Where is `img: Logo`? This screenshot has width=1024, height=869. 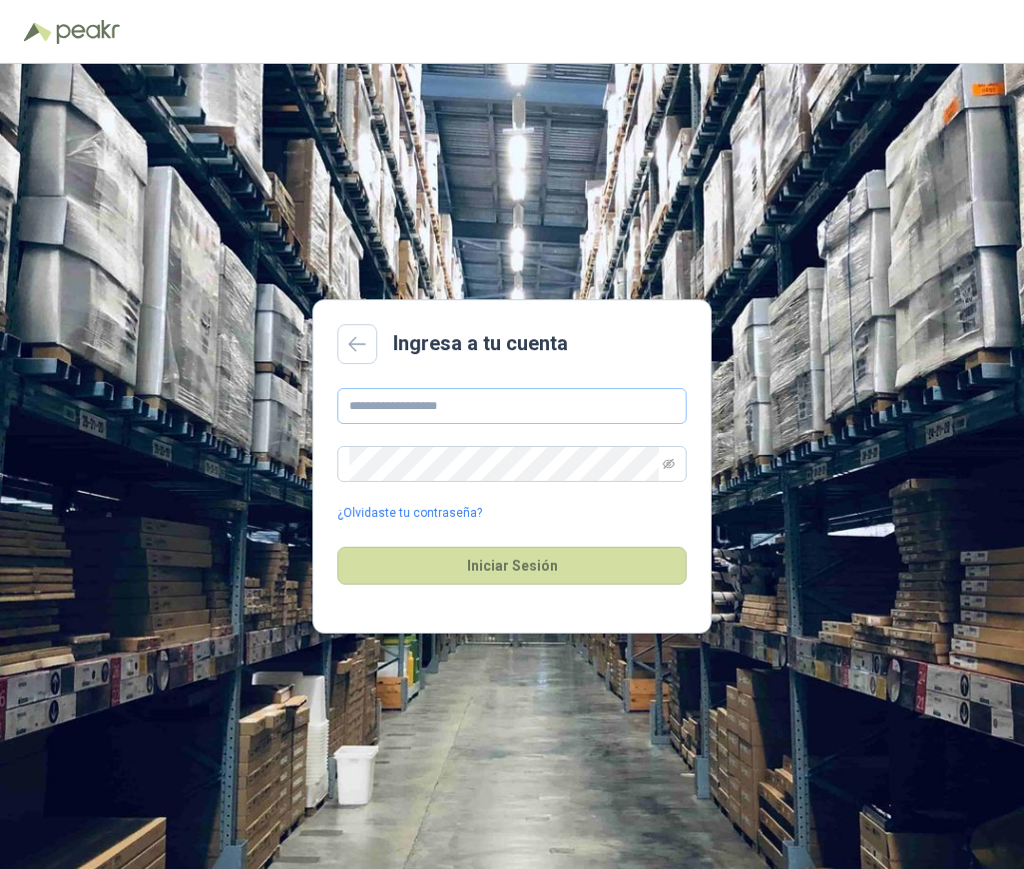
img: Logo is located at coordinates (38, 32).